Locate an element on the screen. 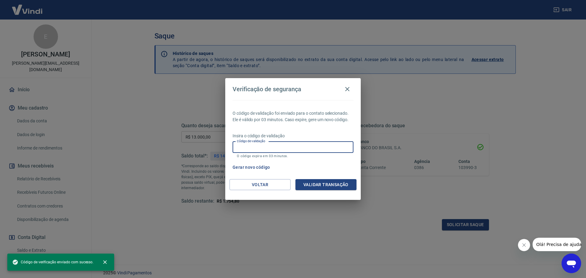 The width and height of the screenshot is (586, 278). p: Insira o código de validação is located at coordinates (293, 136).